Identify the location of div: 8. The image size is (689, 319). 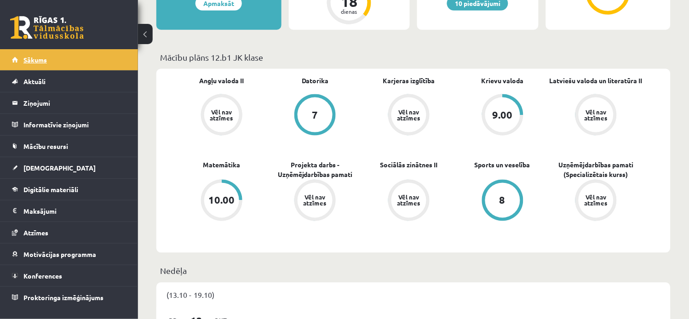
(502, 200).